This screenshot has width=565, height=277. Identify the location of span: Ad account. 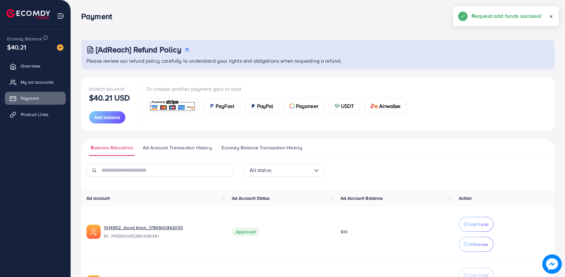
(98, 198).